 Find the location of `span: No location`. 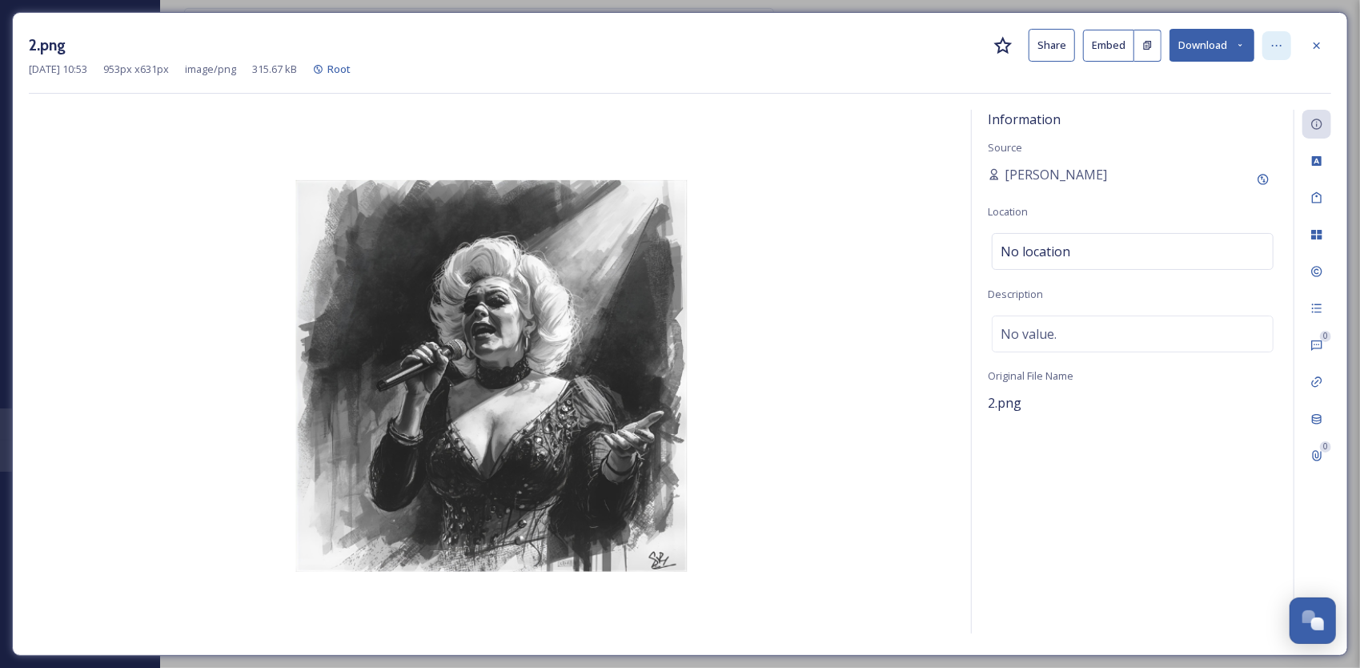

span: No location is located at coordinates (1035, 251).